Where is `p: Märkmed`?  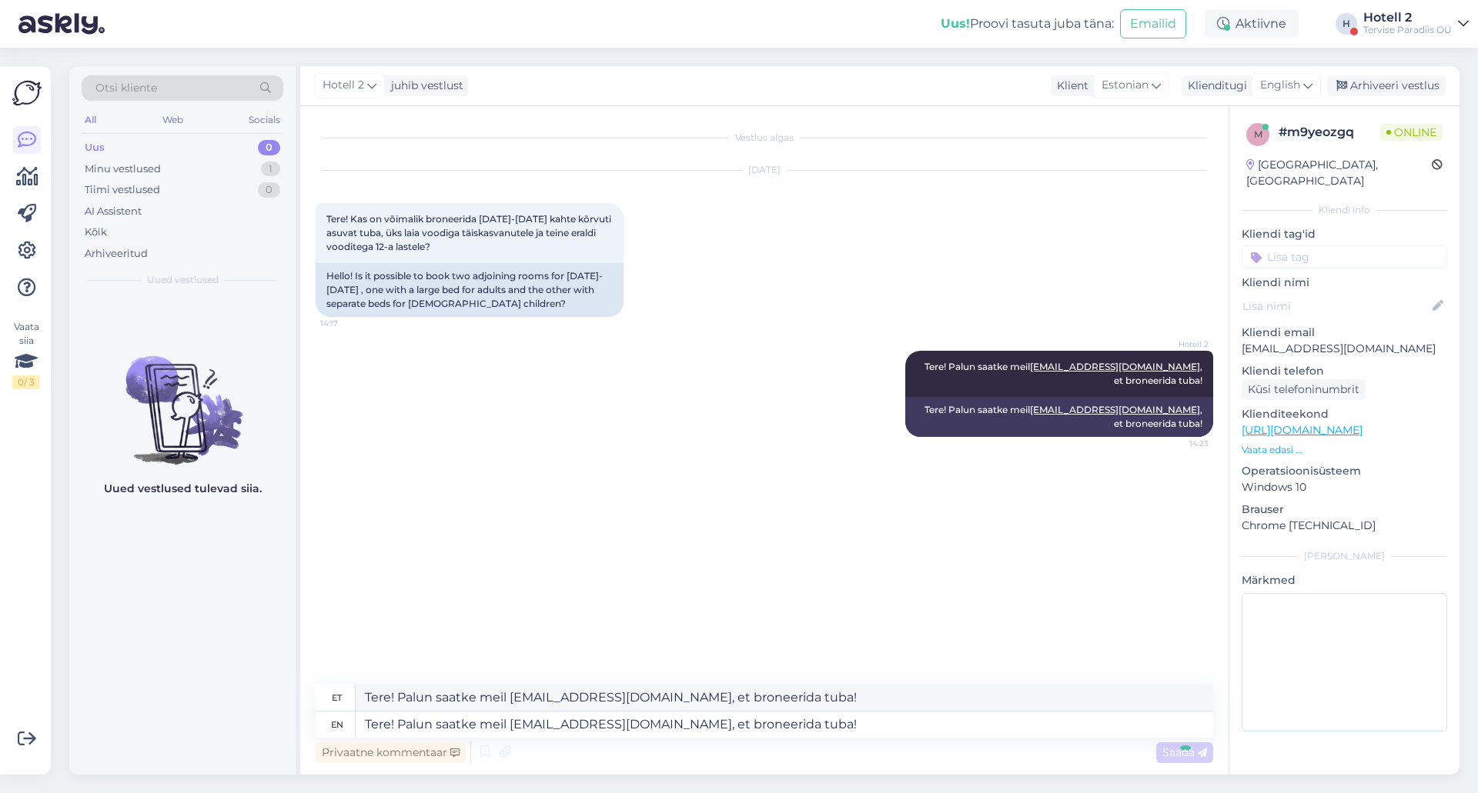 p: Märkmed is located at coordinates (1344, 580).